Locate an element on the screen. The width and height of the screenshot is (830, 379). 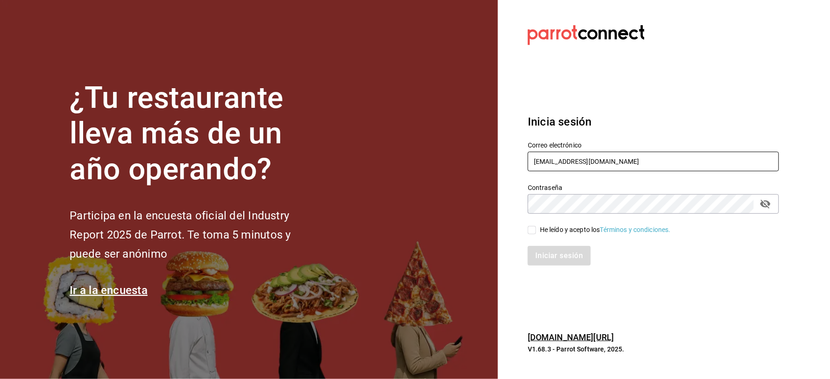
label: Contraseña is located at coordinates (654, 188).